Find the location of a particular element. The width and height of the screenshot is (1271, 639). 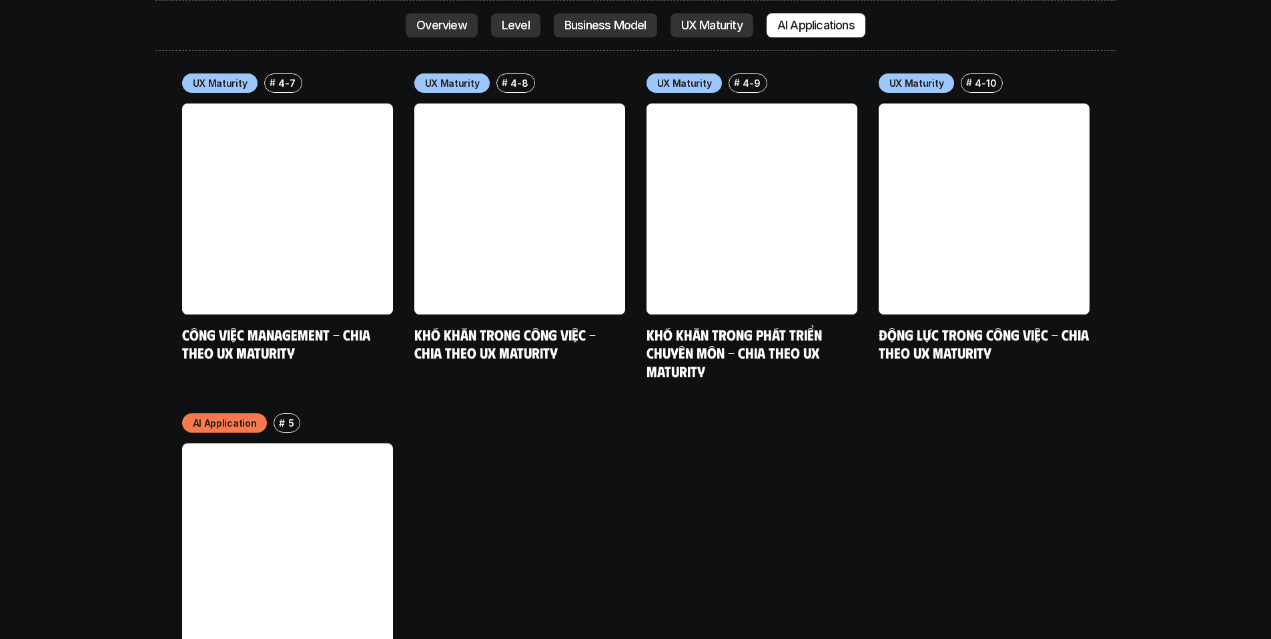

p: 5 is located at coordinates (291, 422).